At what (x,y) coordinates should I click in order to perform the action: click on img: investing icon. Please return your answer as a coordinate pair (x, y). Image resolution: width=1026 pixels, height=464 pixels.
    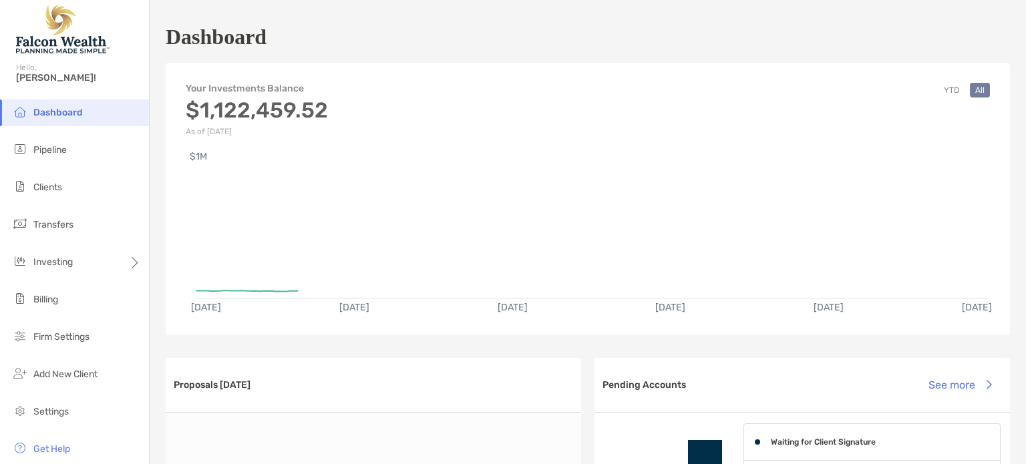
    Looking at the image, I should click on (20, 261).